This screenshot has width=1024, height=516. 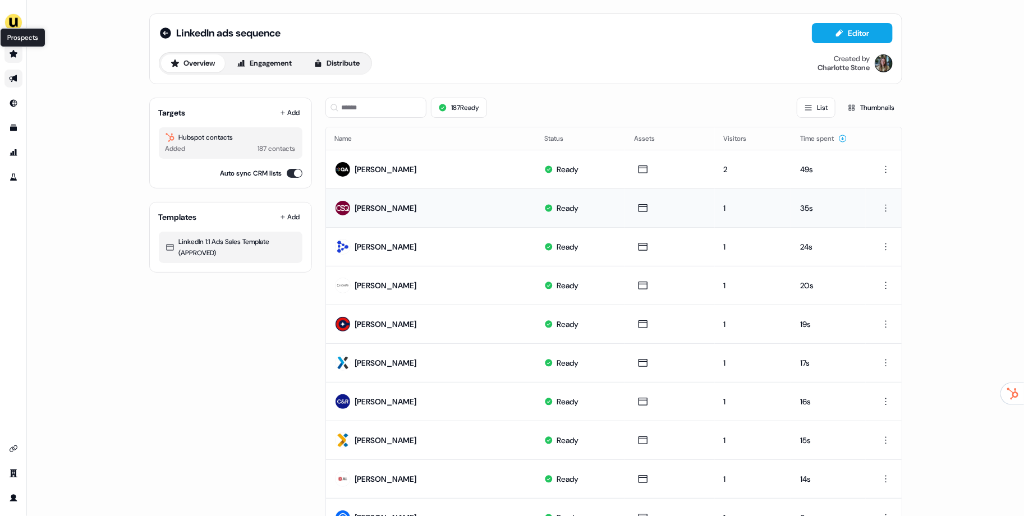 What do you see at coordinates (828, 402) in the screenshot?
I see `div: 16s` at bounding box center [828, 402].